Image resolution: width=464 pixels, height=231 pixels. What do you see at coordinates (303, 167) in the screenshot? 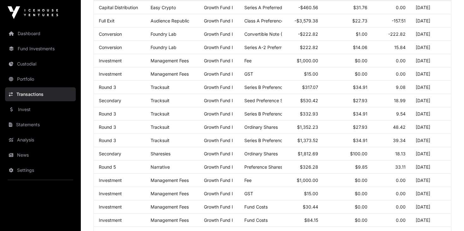
I see `td: $326.28` at bounding box center [303, 167].